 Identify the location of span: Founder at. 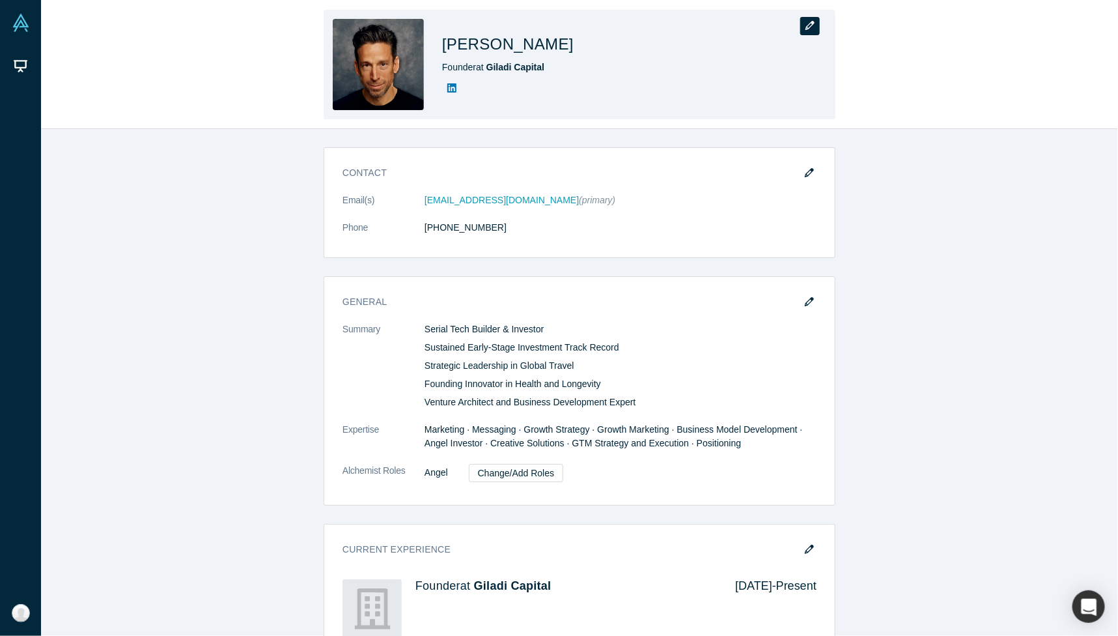
(493, 67).